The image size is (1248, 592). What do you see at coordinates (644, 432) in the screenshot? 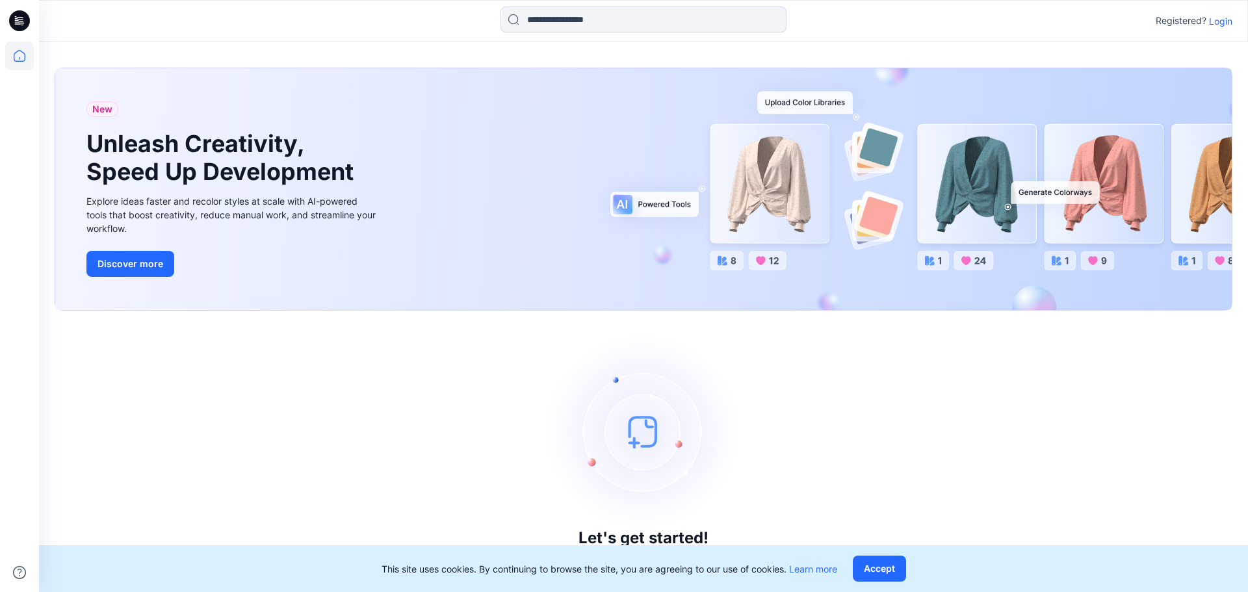
I see `img: empty-state-image.svg` at bounding box center [644, 432].